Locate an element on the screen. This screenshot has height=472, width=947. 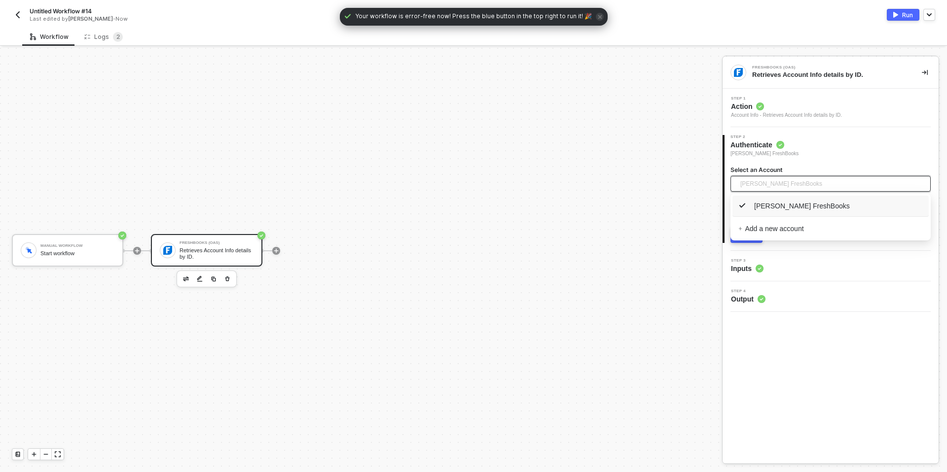
img: integration-icon is located at coordinates (738, 72).